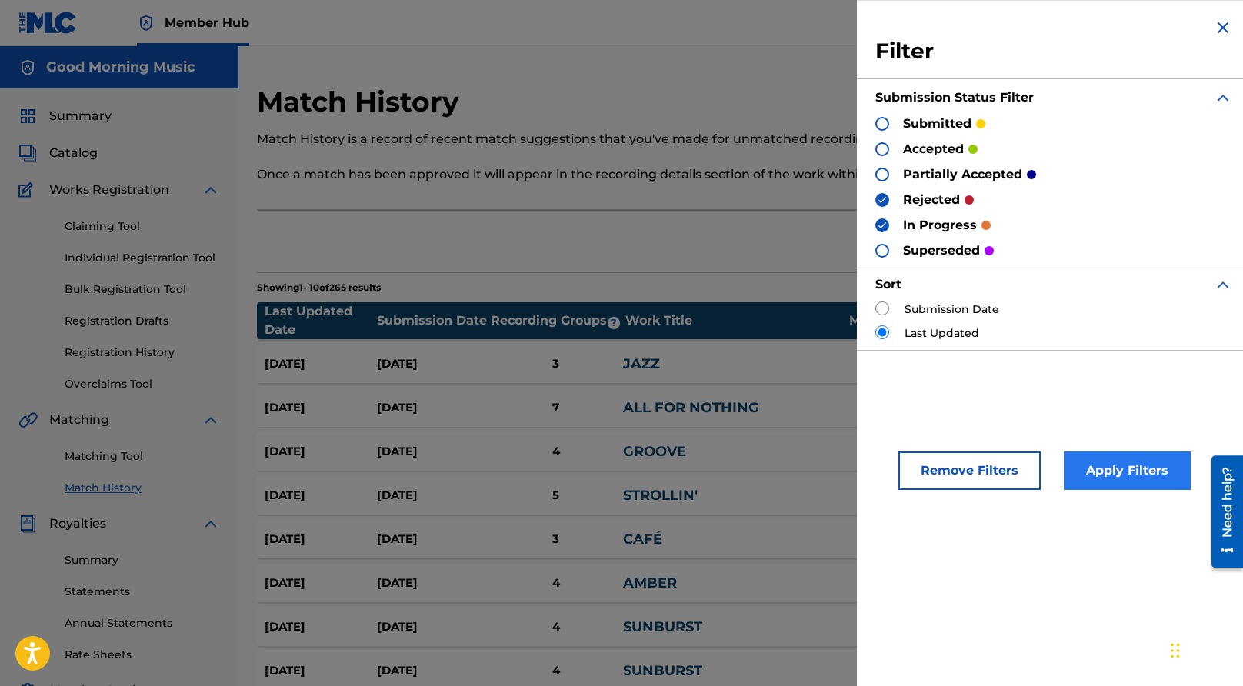 The image size is (1243, 686). What do you see at coordinates (27, 62) in the screenshot?
I see `div: Open Resource Center` at bounding box center [27, 62].